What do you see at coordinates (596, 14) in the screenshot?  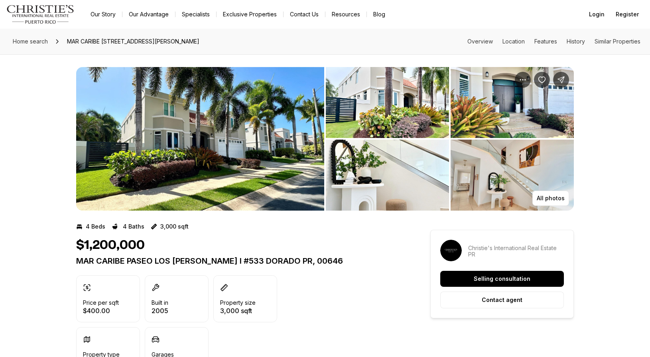 I see `button: Login` at bounding box center [596, 14].